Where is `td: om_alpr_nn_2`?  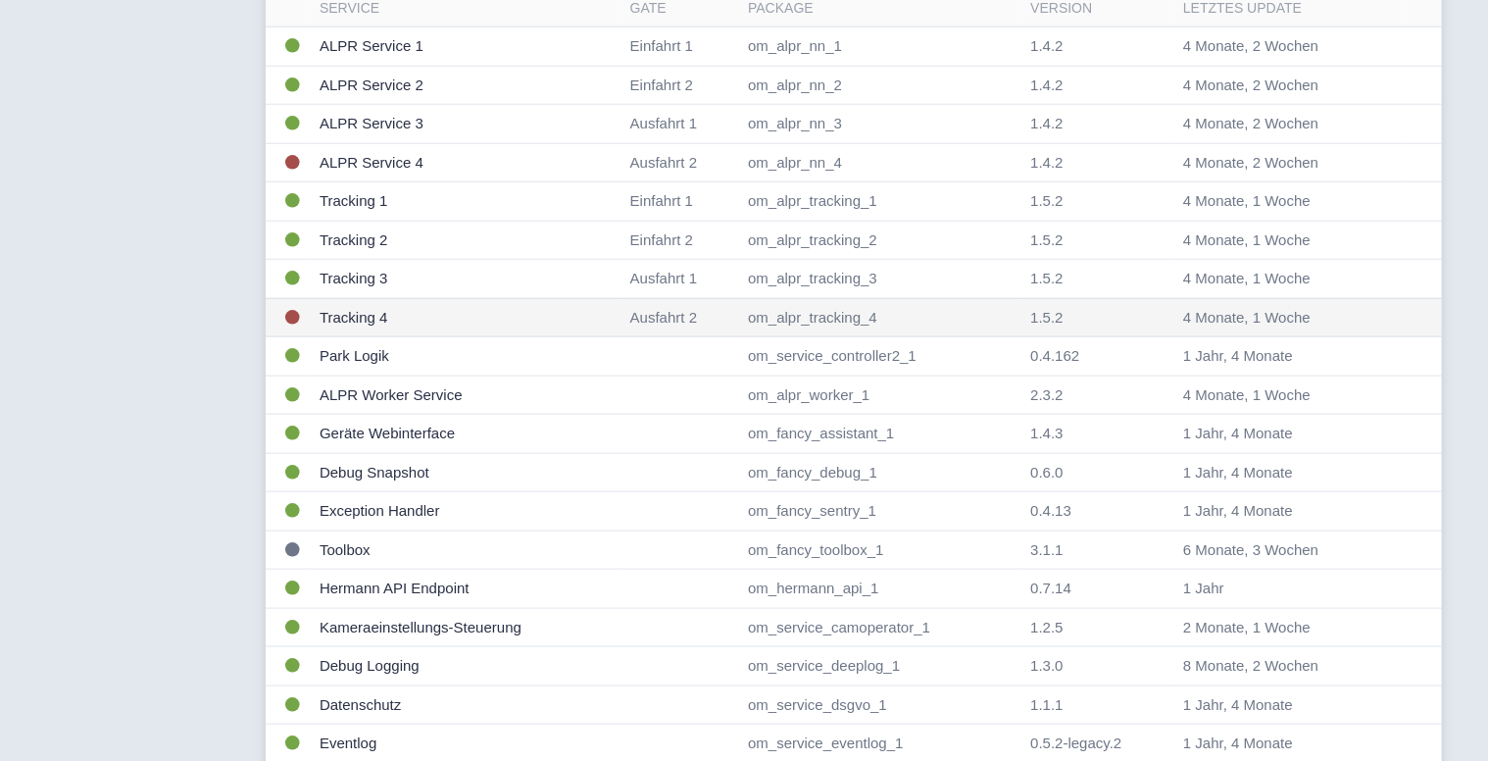
td: om_alpr_nn_2 is located at coordinates (881, 85).